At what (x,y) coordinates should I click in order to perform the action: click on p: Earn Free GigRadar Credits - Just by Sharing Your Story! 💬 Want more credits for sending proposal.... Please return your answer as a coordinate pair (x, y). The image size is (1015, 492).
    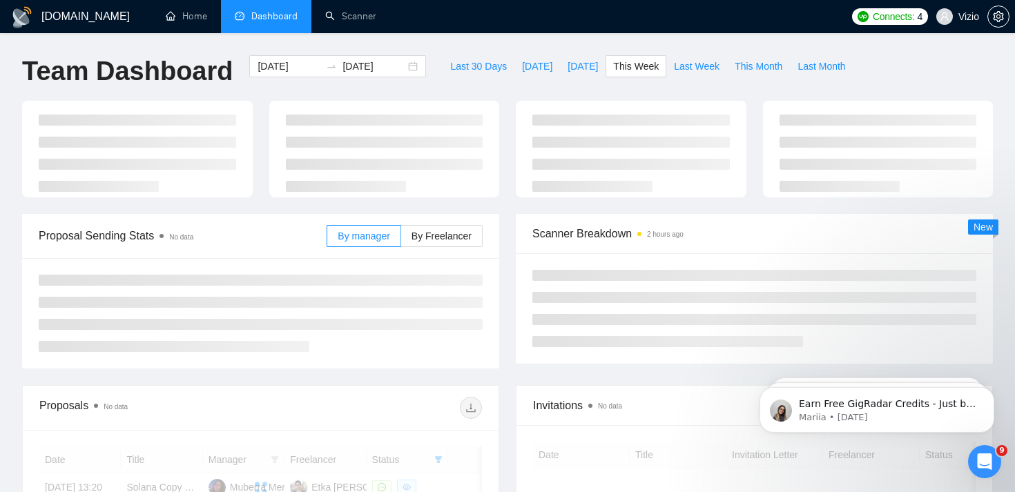
    Looking at the image, I should click on (149, 46).